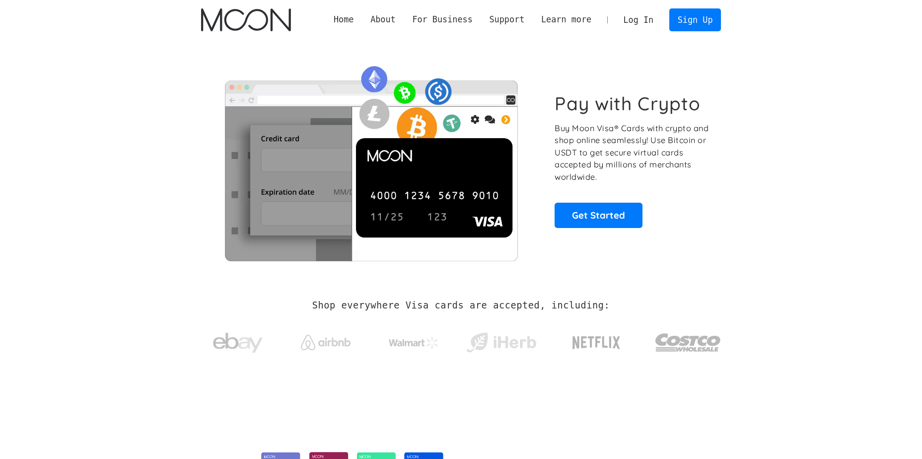  I want to click on img: Moon Cards let you spend your crypto anywhere Visa is accepted., so click(371, 160).